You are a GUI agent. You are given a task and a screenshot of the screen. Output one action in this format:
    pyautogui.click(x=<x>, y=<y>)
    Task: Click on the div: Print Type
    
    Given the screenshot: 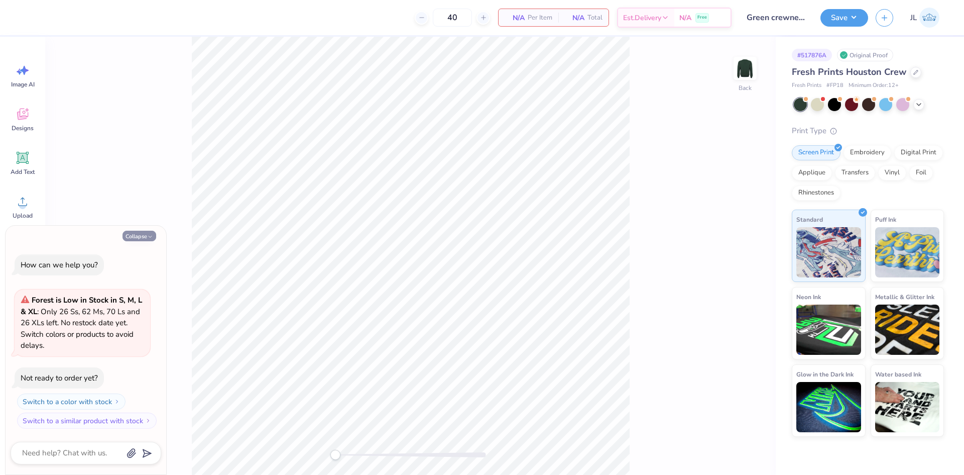 What is the action you would take?
    pyautogui.click(x=868, y=131)
    